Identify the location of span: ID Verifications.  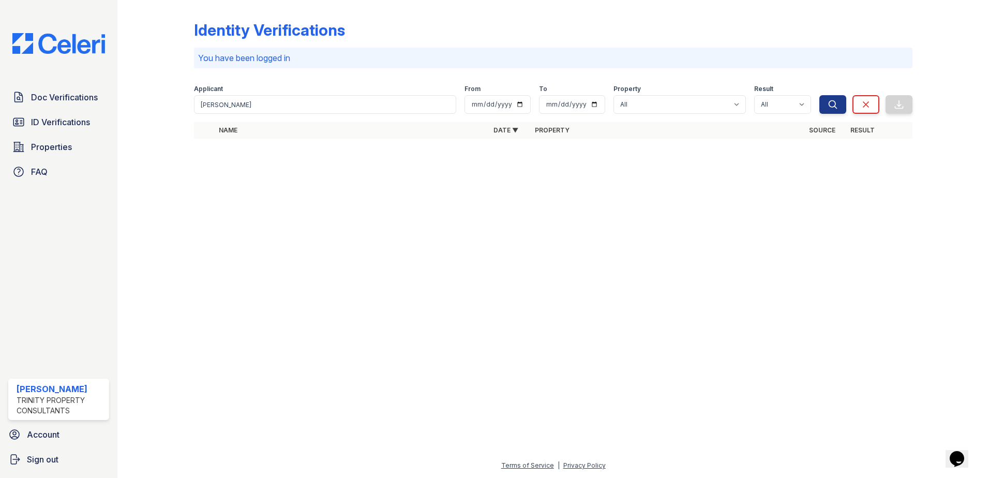
(60, 122).